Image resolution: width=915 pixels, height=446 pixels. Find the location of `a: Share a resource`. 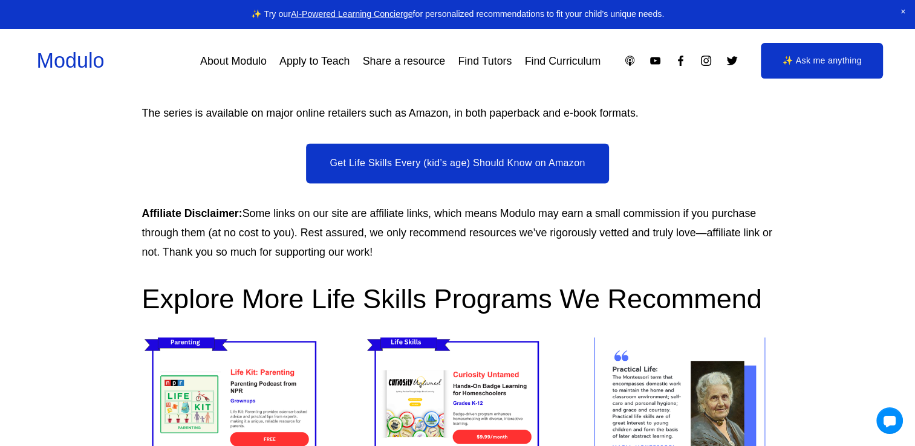

a: Share a resource is located at coordinates (404, 61).